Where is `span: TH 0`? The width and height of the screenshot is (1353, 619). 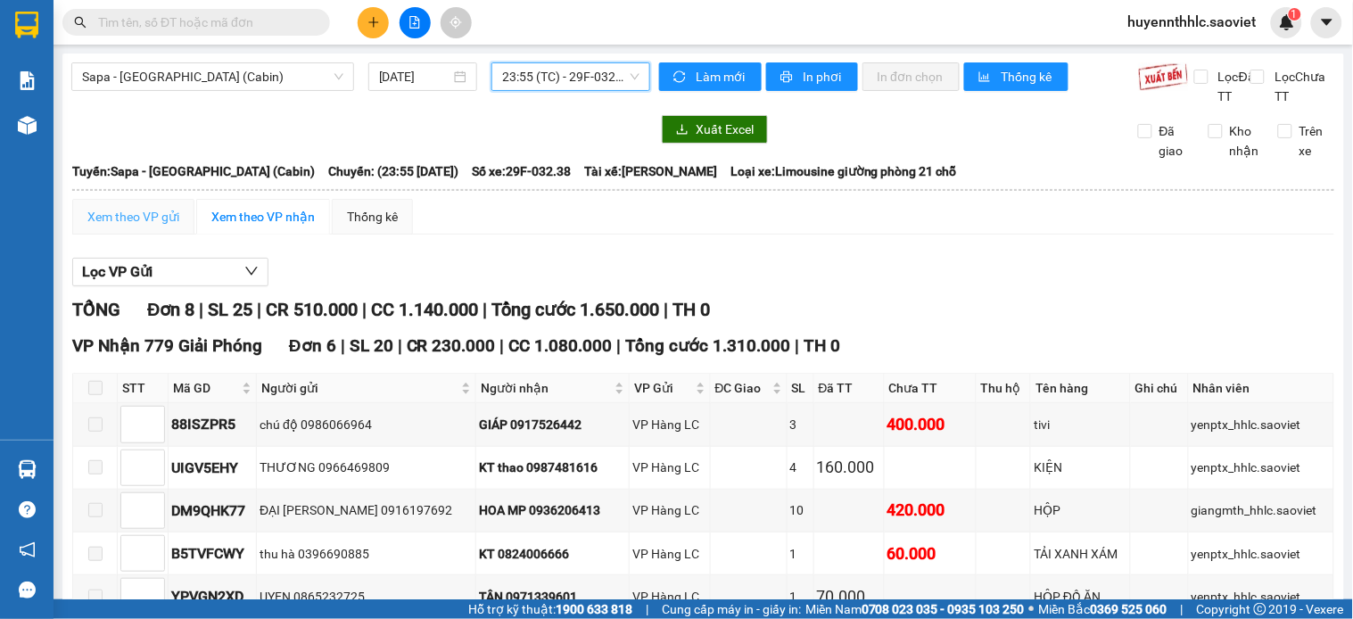 span: TH 0 is located at coordinates (822, 345).